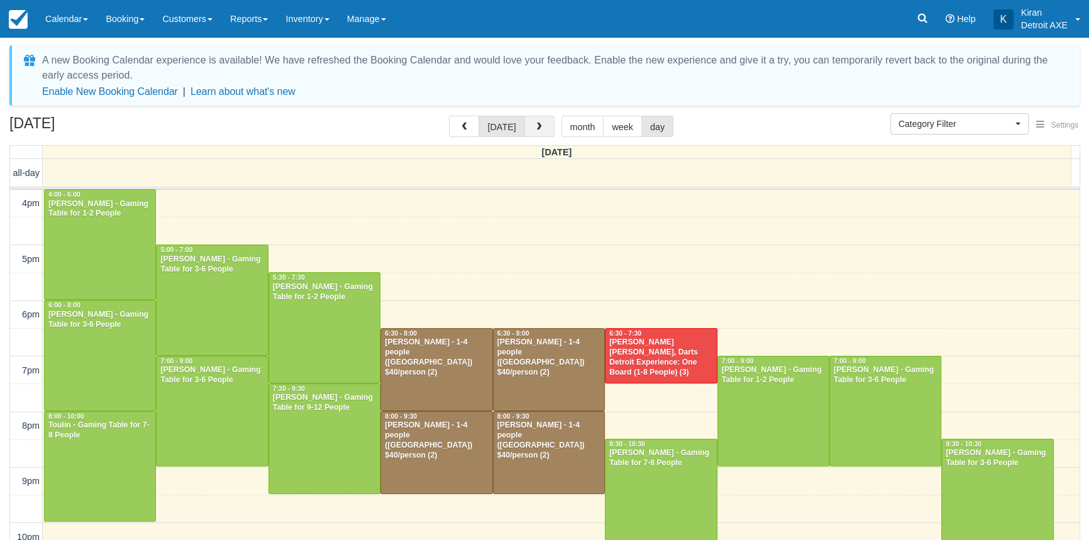 This screenshot has height=540, width=1089. Describe the element at coordinates (553, 68) in the screenshot. I see `div: A new Booking Calendar experience is available! We have refreshed the Booking Calendar and would ...` at that location.